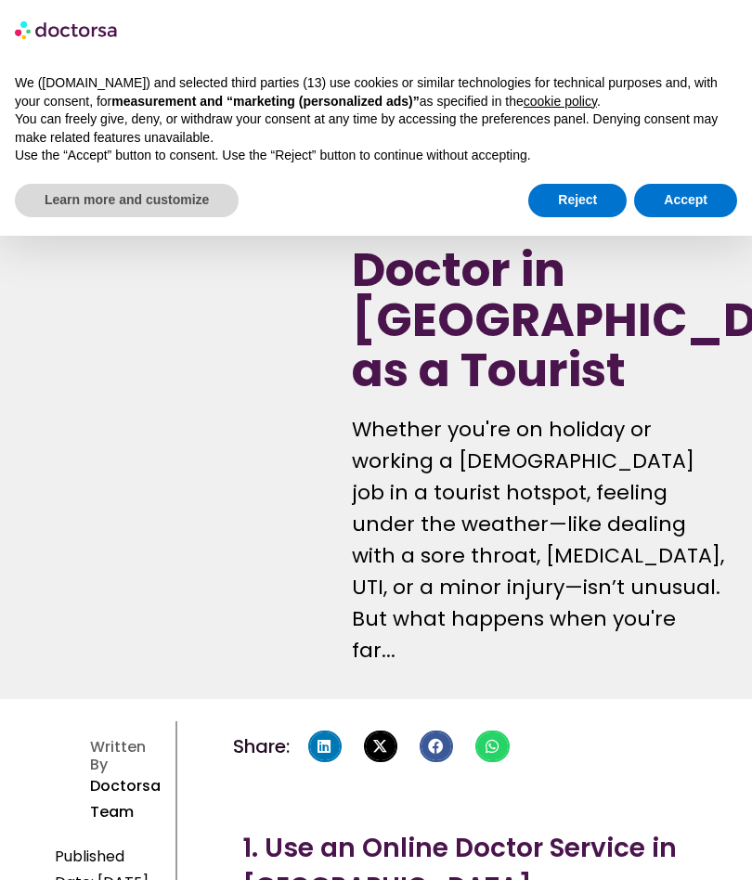 The image size is (752, 880). I want to click on div: Share on x-twitter, so click(381, 746).